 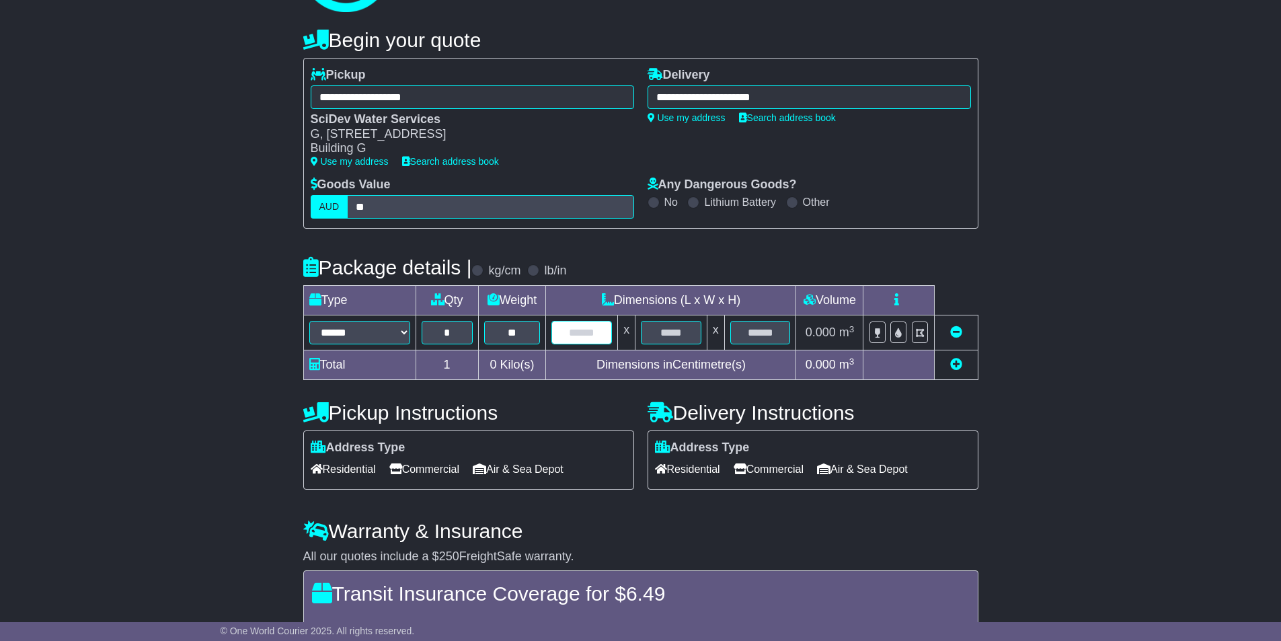 I want to click on label: Goods Value, so click(x=350, y=185).